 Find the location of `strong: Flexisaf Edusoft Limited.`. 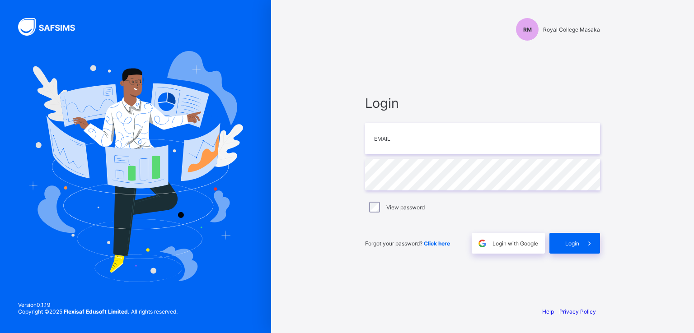

strong: Flexisaf Edusoft Limited. is located at coordinates (97, 312).